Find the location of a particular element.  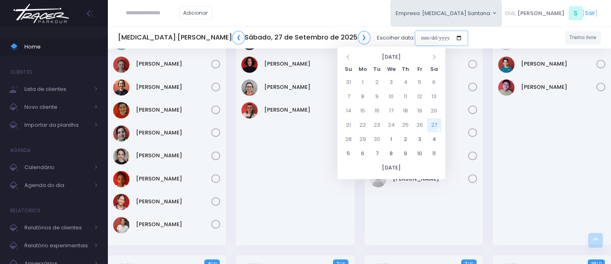

img: Helena Maschião Bizin is located at coordinates (121, 133).